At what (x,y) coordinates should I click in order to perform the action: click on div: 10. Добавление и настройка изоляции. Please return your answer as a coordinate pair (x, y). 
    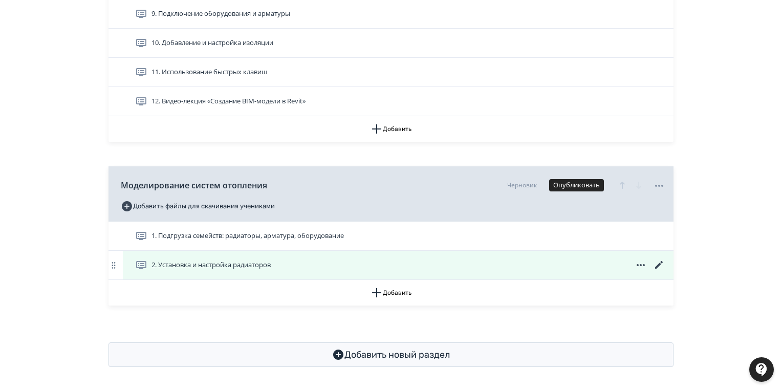
    Looking at the image, I should click on (391, 43).